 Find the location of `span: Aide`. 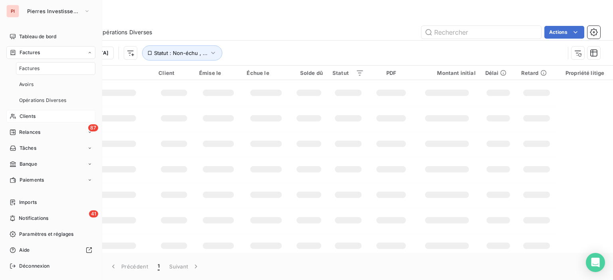

span: Aide is located at coordinates (24, 250).